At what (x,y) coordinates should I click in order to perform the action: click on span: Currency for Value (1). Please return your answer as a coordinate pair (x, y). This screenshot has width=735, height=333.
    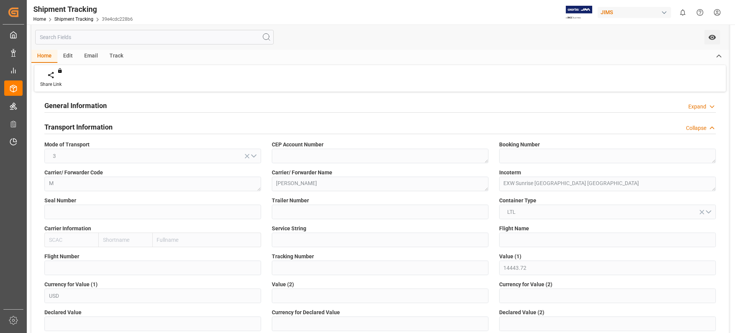
    Looking at the image, I should click on (71, 284).